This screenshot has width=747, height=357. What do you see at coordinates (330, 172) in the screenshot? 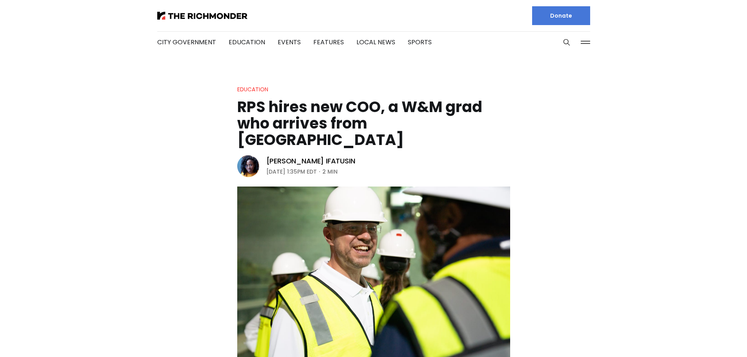
I see `span: 2 min` at bounding box center [330, 172].